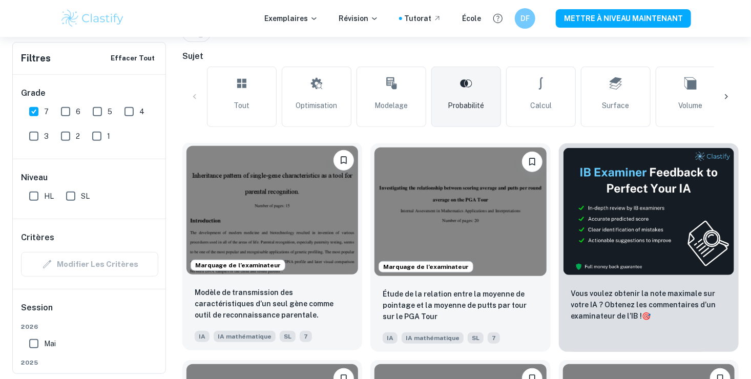 This screenshot has height=379, width=751. What do you see at coordinates (90, 93) in the screenshot?
I see `h6: Grade` at bounding box center [90, 93].